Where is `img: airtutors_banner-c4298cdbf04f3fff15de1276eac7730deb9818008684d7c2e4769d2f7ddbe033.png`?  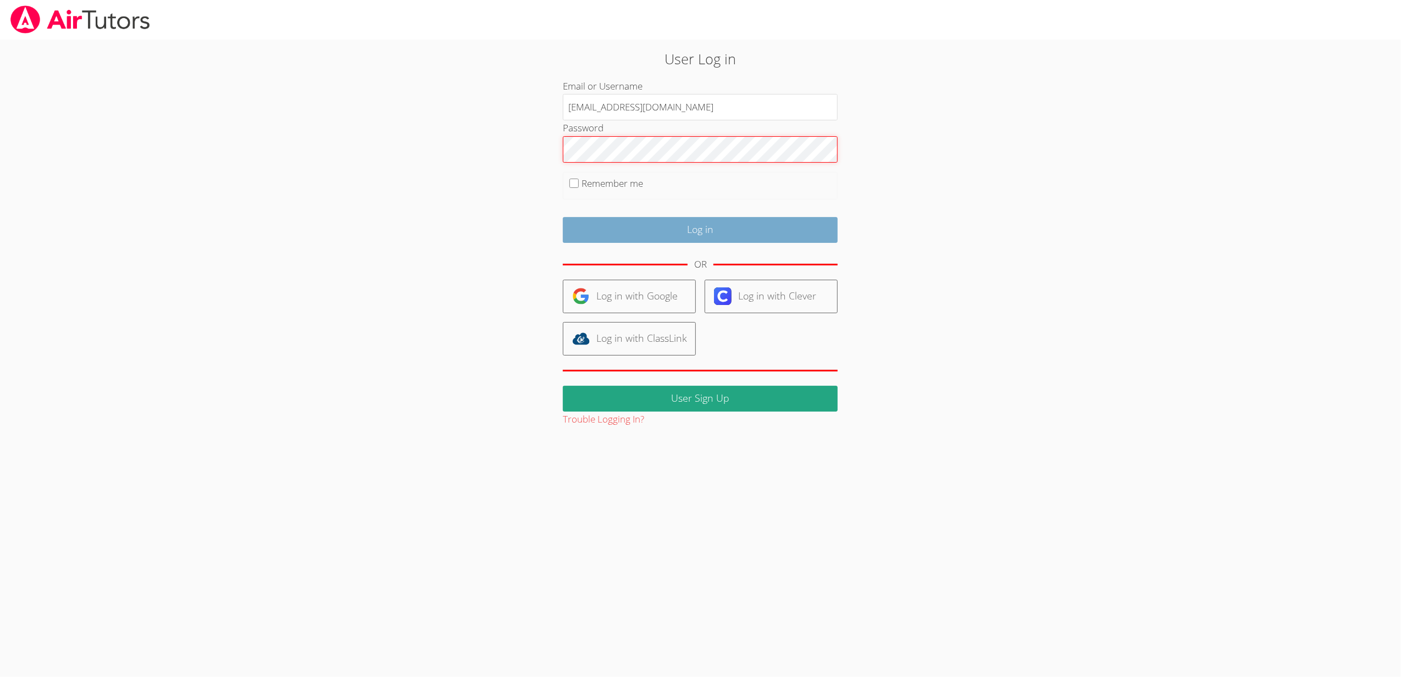
img: airtutors_banner-c4298cdbf04f3fff15de1276eac7730deb9818008684d7c2e4769d2f7ddbe033.png is located at coordinates (80, 19).